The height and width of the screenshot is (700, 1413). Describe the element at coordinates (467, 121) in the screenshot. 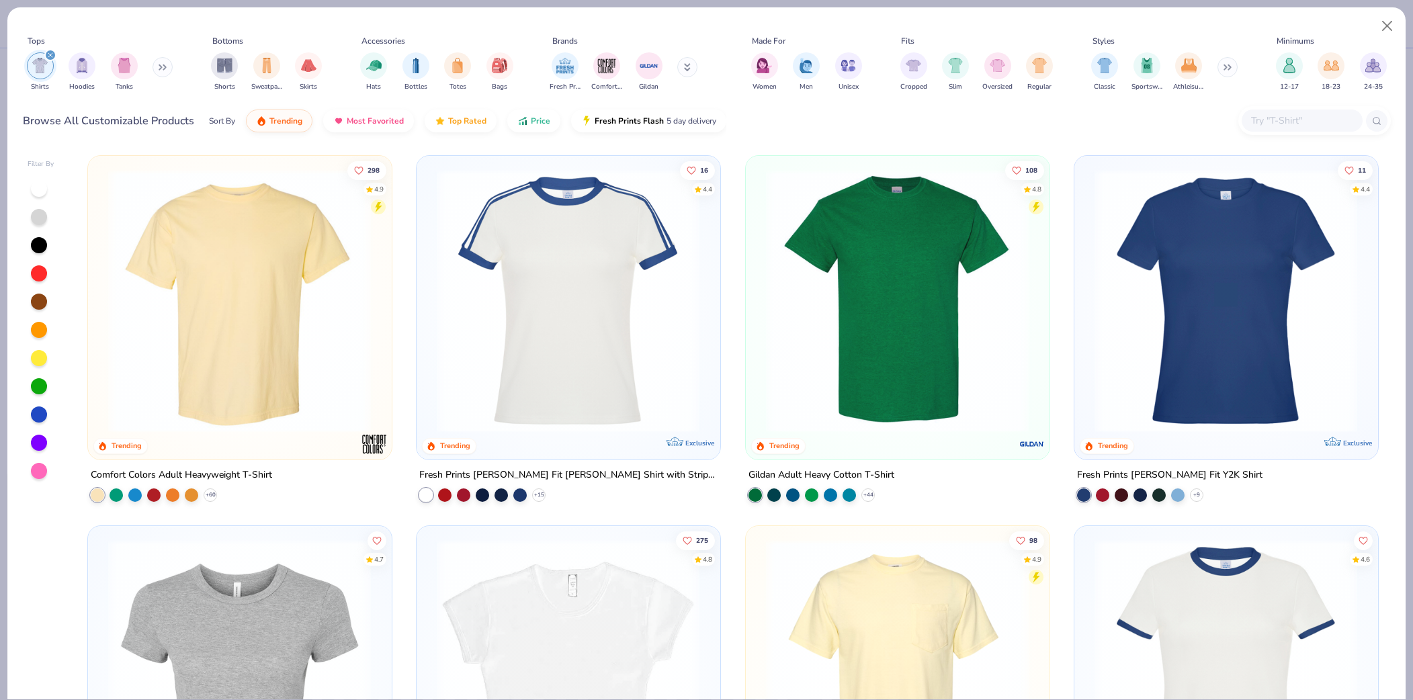

I see `span: Top Rated` at that location.